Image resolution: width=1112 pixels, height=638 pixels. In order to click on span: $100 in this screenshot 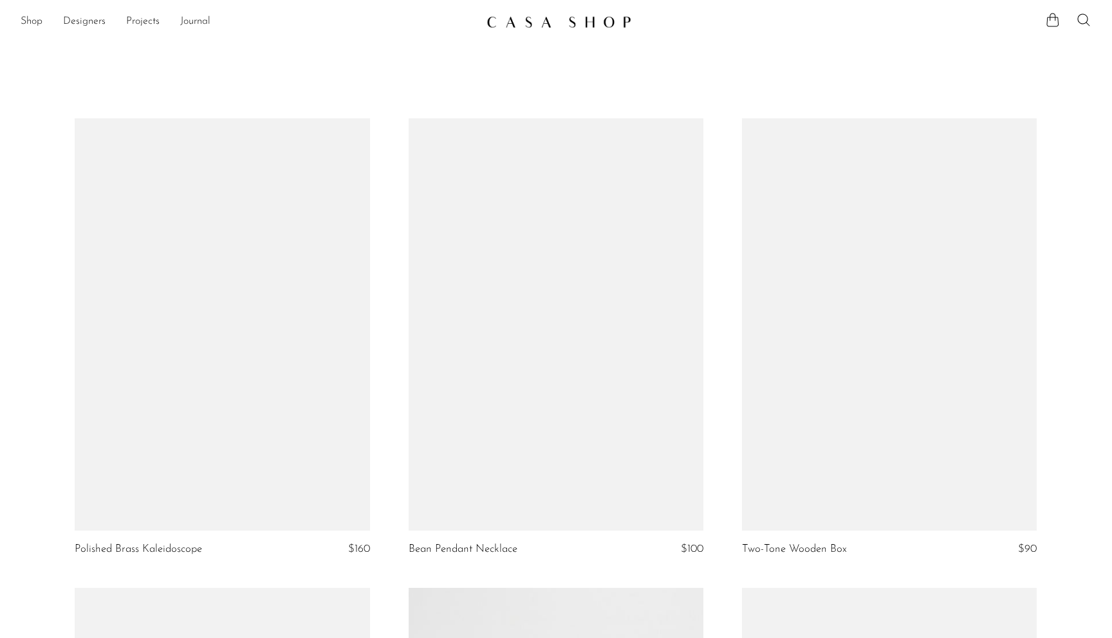, I will do `click(692, 549)`.